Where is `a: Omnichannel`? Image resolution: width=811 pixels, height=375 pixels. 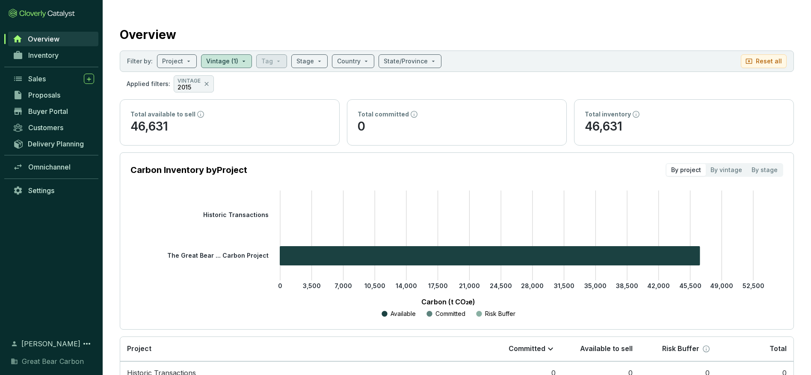 a: Omnichannel is located at coordinates (53, 167).